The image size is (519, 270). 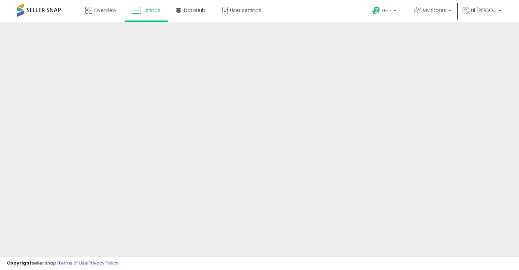 I want to click on span: Help, so click(x=387, y=11).